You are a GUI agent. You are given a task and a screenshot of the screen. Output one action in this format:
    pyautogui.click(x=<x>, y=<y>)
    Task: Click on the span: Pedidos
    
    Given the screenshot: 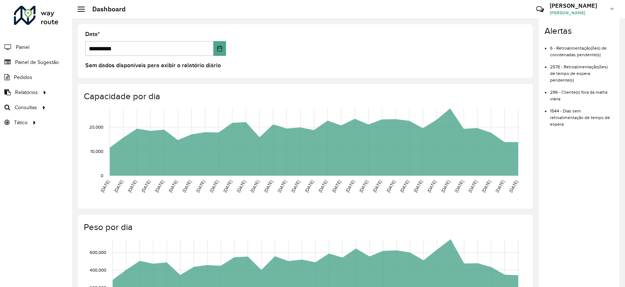 What is the action you would take?
    pyautogui.click(x=23, y=77)
    